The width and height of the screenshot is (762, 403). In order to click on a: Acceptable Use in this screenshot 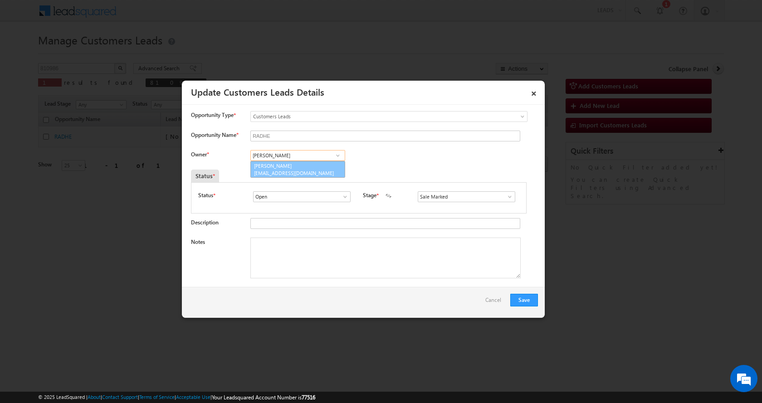, I will do `click(193, 397)`.